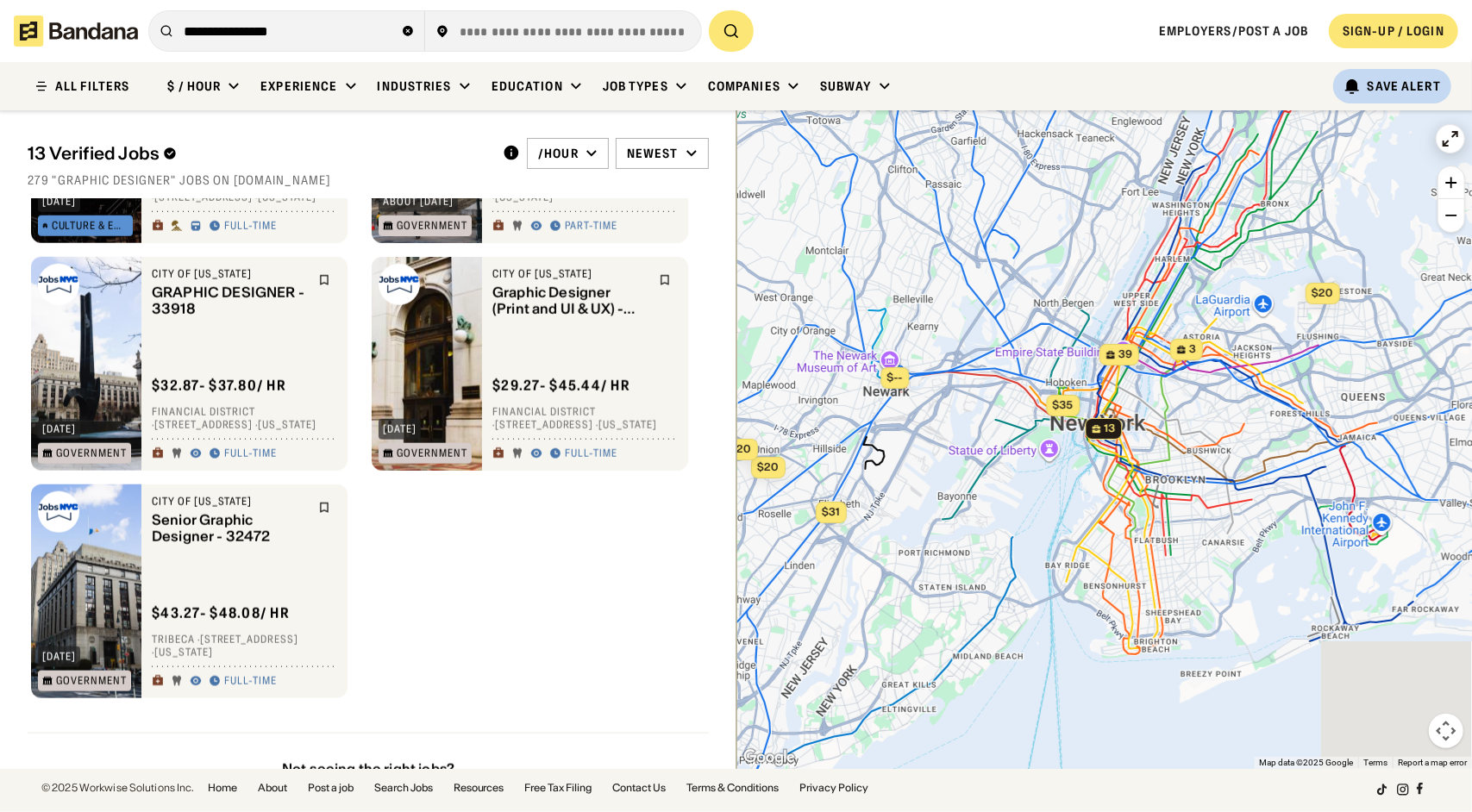  I want to click on div: Industries, so click(415, 86).